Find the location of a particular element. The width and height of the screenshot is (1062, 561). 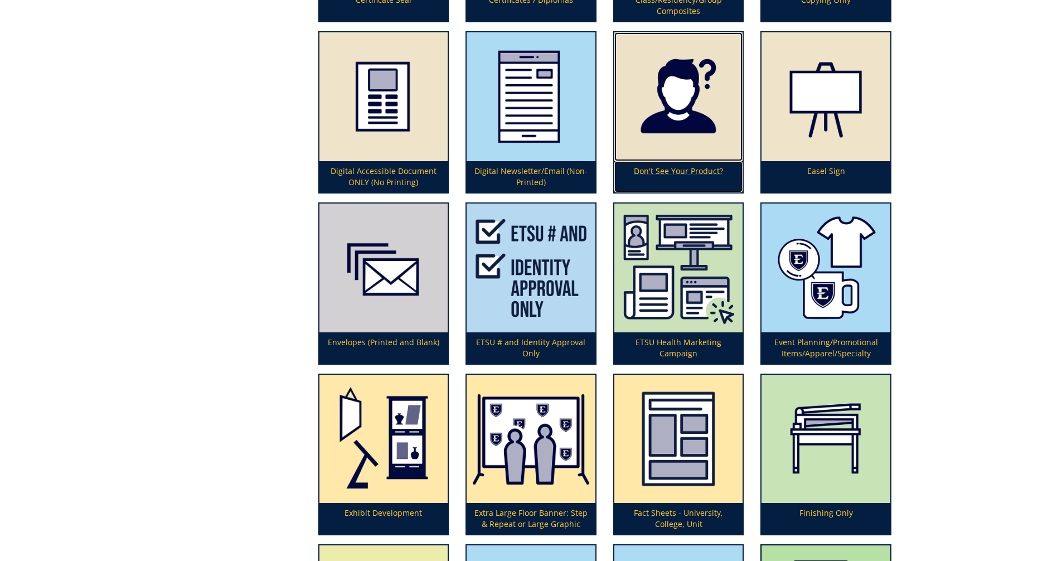

a: Extra Large Floor Banner: Step & Repeat or Large Graphic is located at coordinates (531, 454).